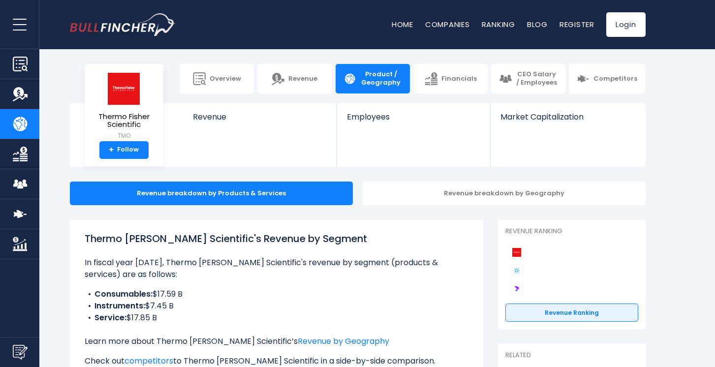 The width and height of the screenshot is (715, 367). Describe the element at coordinates (372, 79) in the screenshot. I see `a: Product / Geography` at that location.